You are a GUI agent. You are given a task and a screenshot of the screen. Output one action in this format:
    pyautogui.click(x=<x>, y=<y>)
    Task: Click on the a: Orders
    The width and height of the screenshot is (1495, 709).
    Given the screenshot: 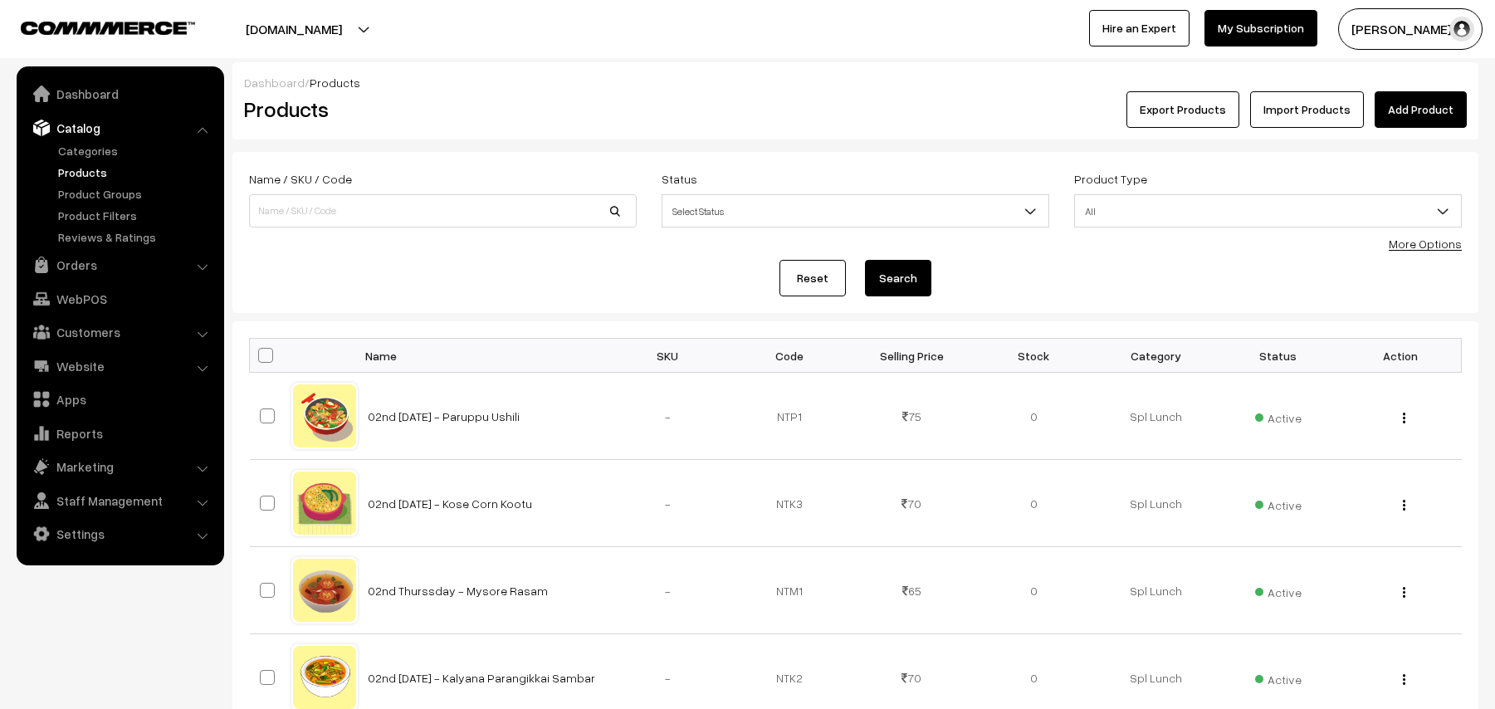 What is the action you would take?
    pyautogui.click(x=120, y=265)
    